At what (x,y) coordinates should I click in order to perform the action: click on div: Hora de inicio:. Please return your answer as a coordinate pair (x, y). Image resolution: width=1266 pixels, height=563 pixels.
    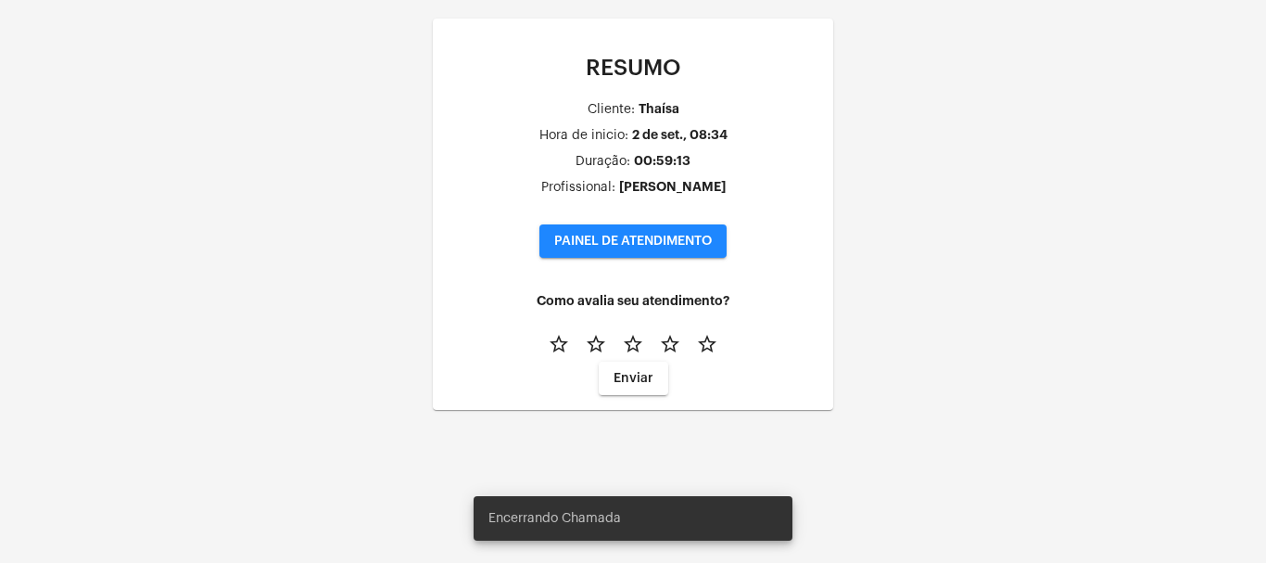
    Looking at the image, I should click on (584, 135).